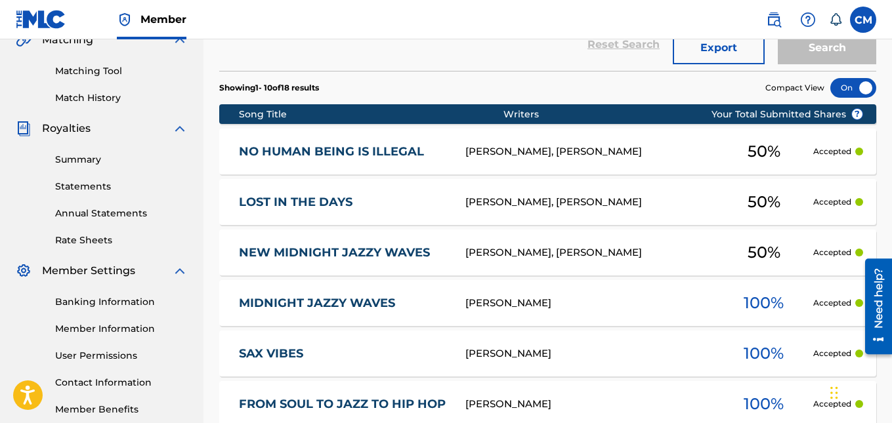  What do you see at coordinates (121, 71) in the screenshot?
I see `a: Matching Tool` at bounding box center [121, 71].